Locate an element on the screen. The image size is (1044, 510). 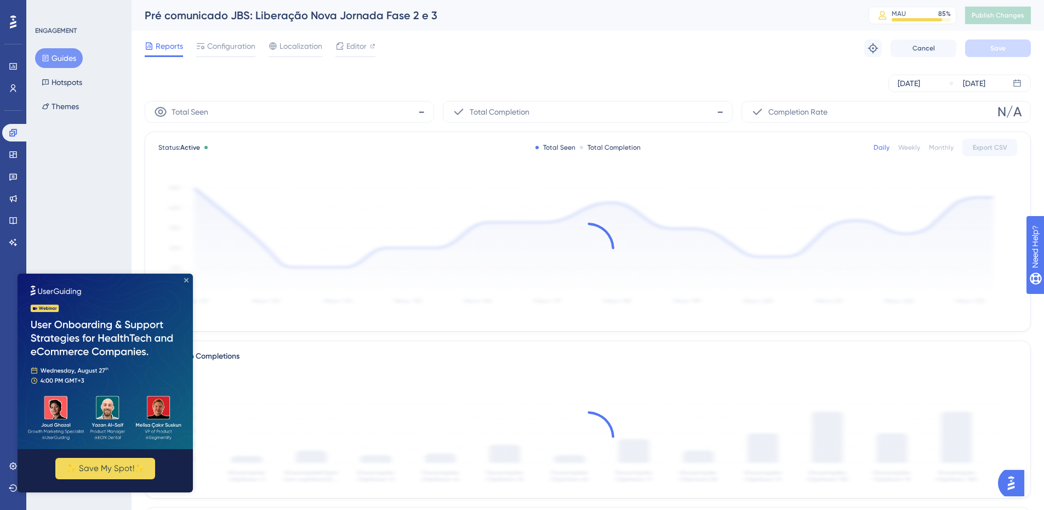
div: Daily is located at coordinates (881, 147).